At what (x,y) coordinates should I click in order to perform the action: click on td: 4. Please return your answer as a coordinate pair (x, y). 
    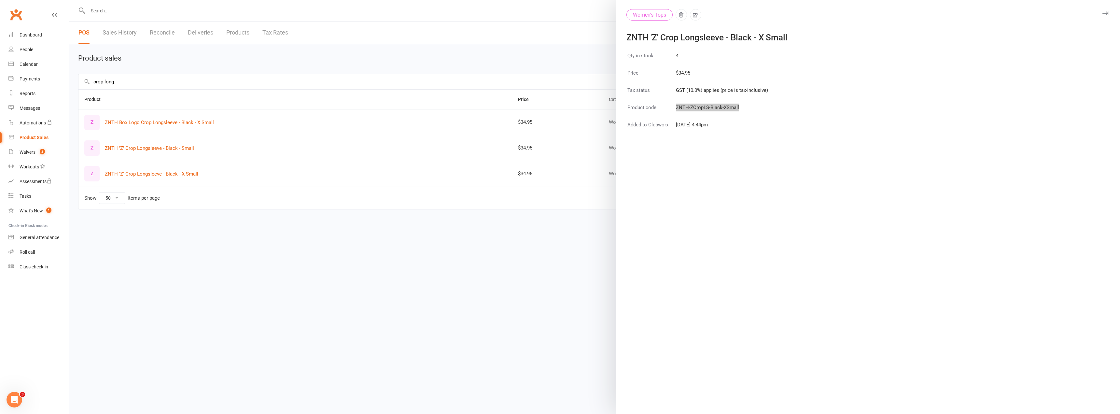
    Looking at the image, I should click on (722, 60).